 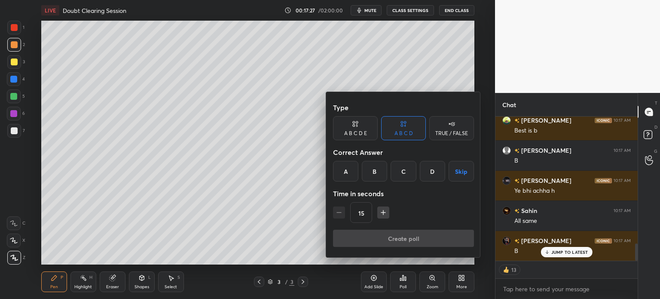 What do you see at coordinates (403, 171) in the screenshot?
I see `div: C` at bounding box center [403, 171].